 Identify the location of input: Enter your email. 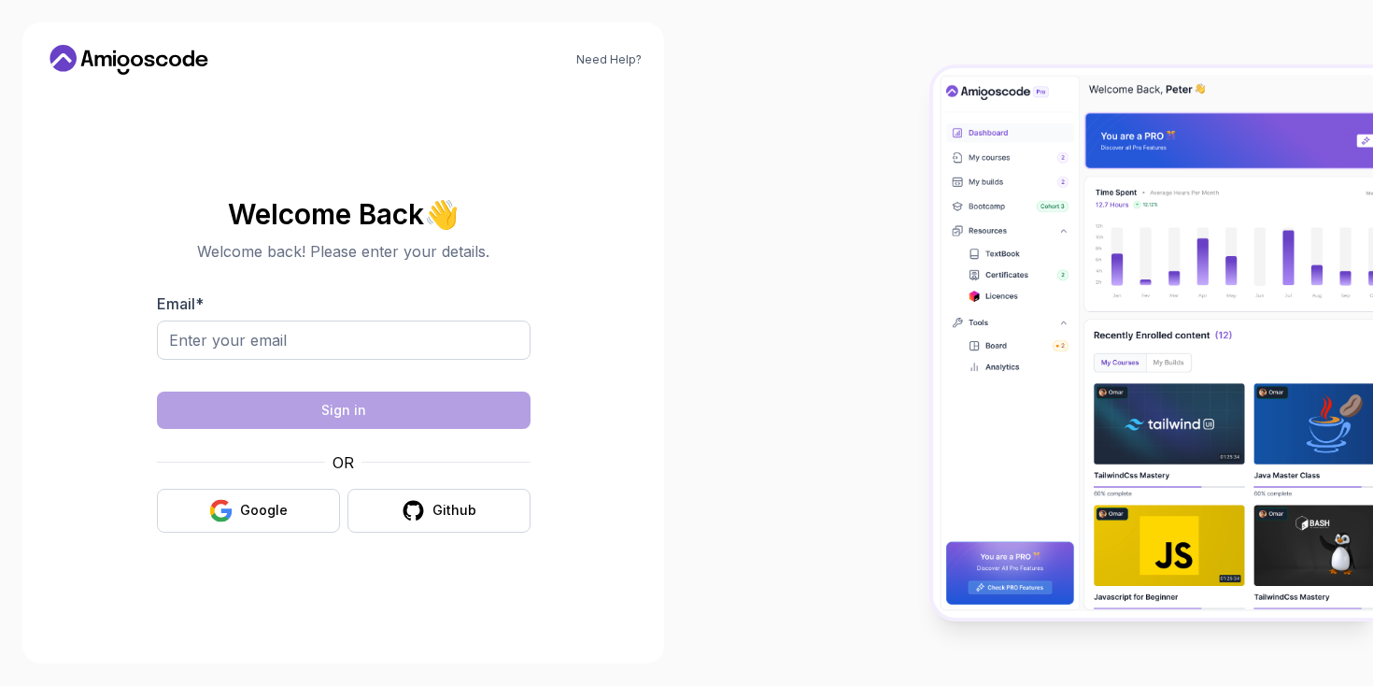
(344, 340).